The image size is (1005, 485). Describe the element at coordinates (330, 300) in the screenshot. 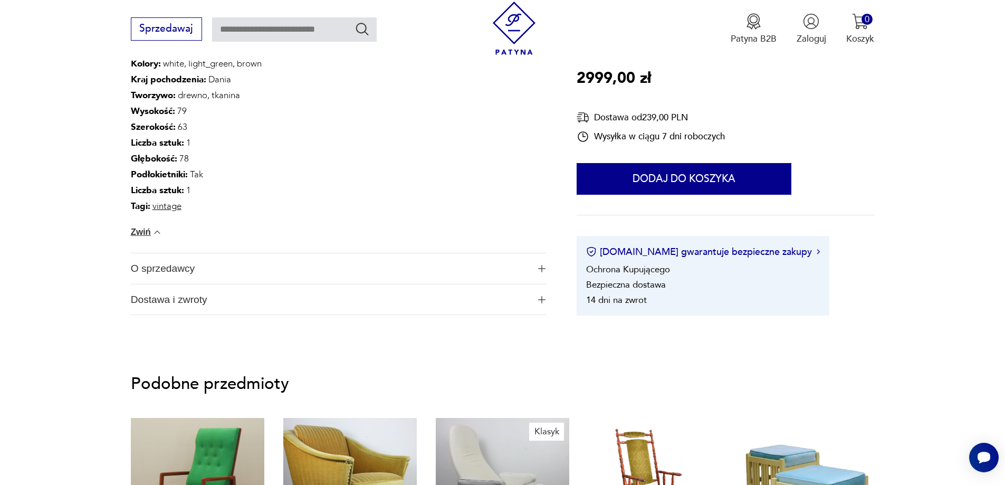

I see `span: Dostawa i zwroty` at that location.